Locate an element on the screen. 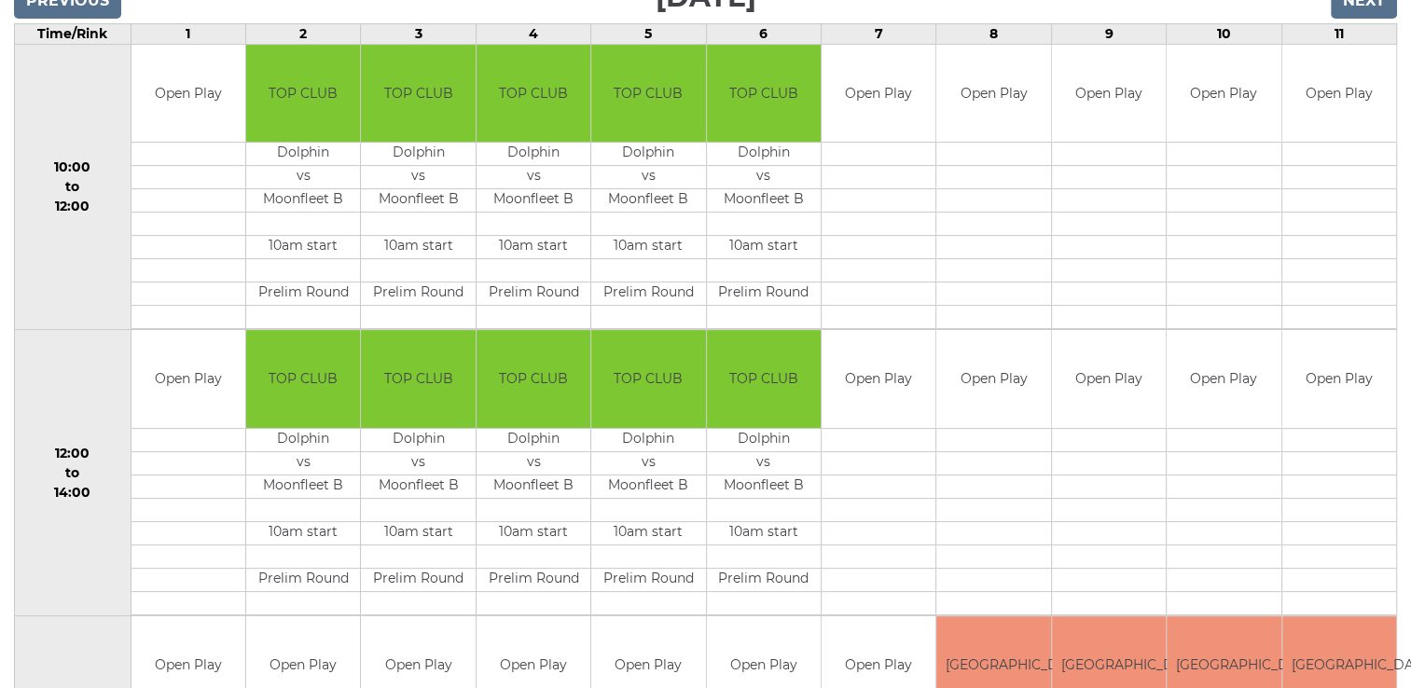 The height and width of the screenshot is (688, 1411). td: 4 is located at coordinates (533, 34).